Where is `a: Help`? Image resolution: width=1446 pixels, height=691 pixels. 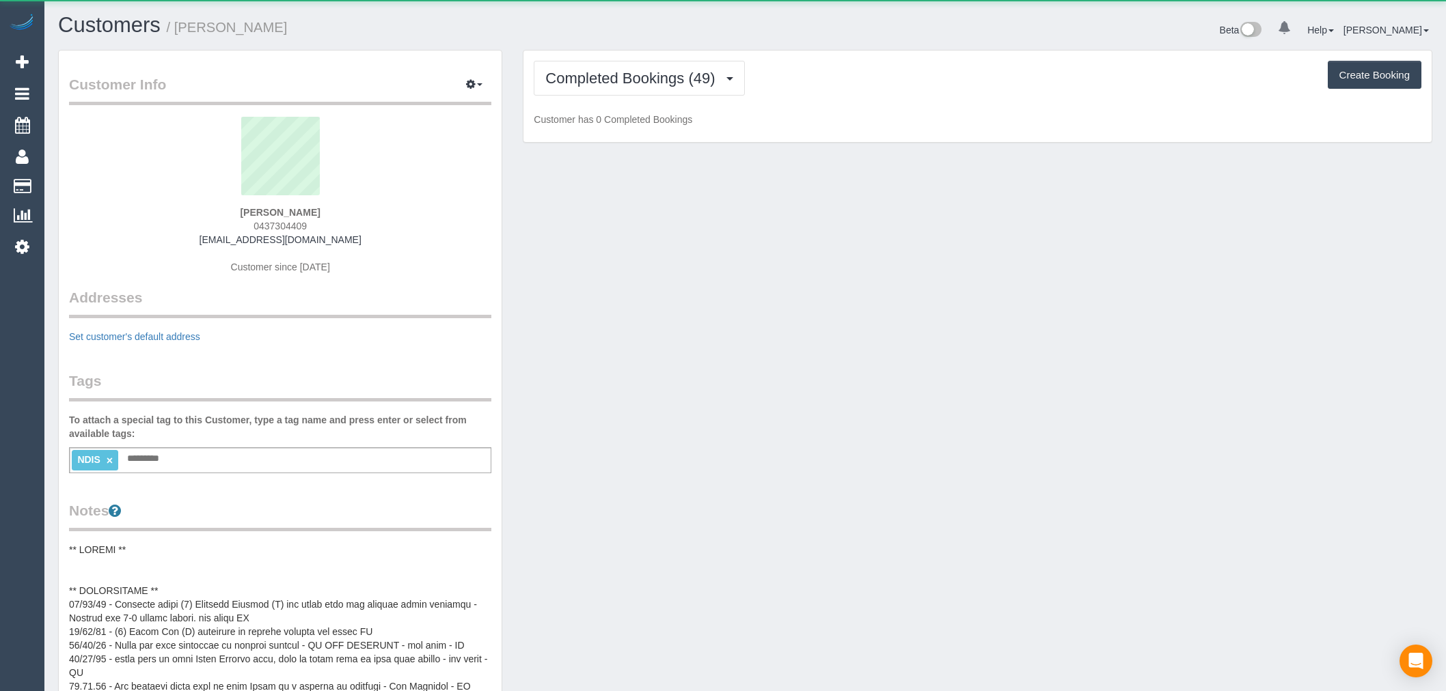 a: Help is located at coordinates (1320, 30).